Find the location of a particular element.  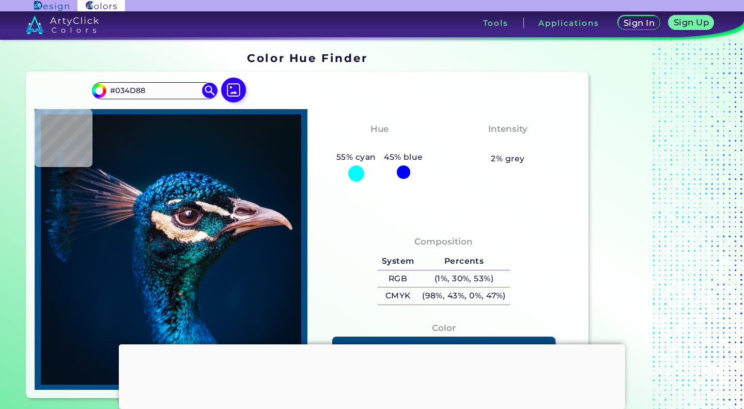

h5: RGB is located at coordinates (398, 279).